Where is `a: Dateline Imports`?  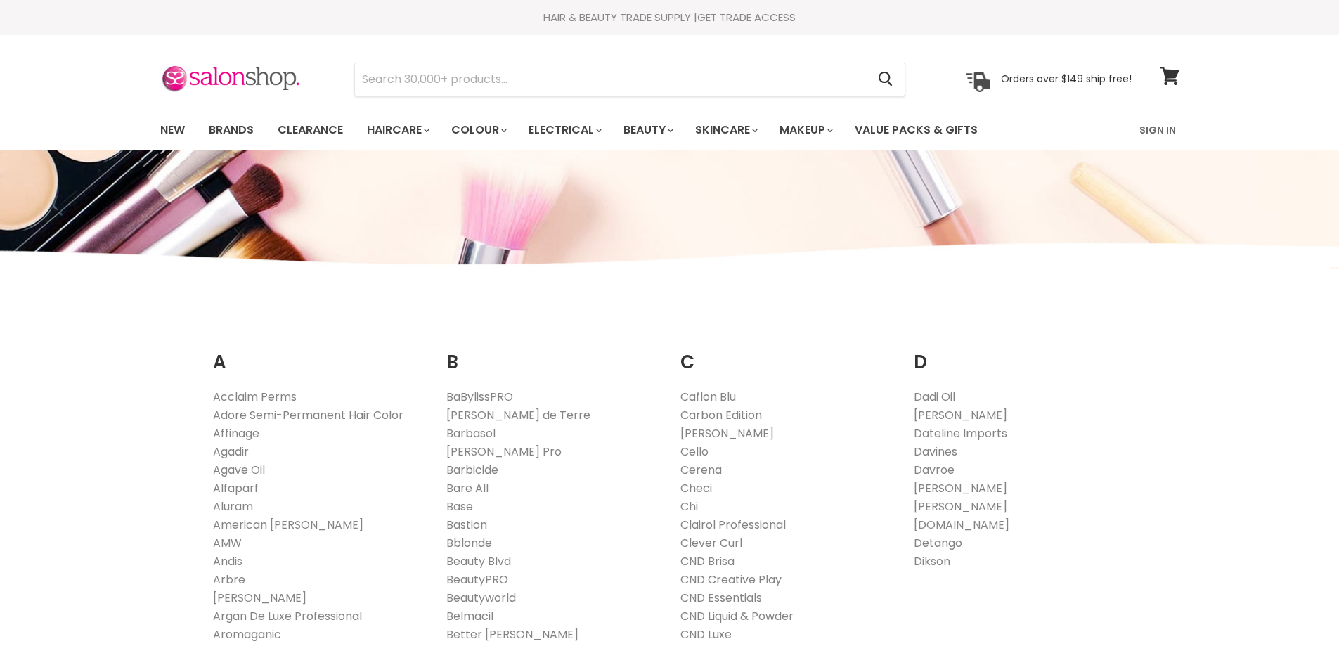 a: Dateline Imports is located at coordinates (960, 433).